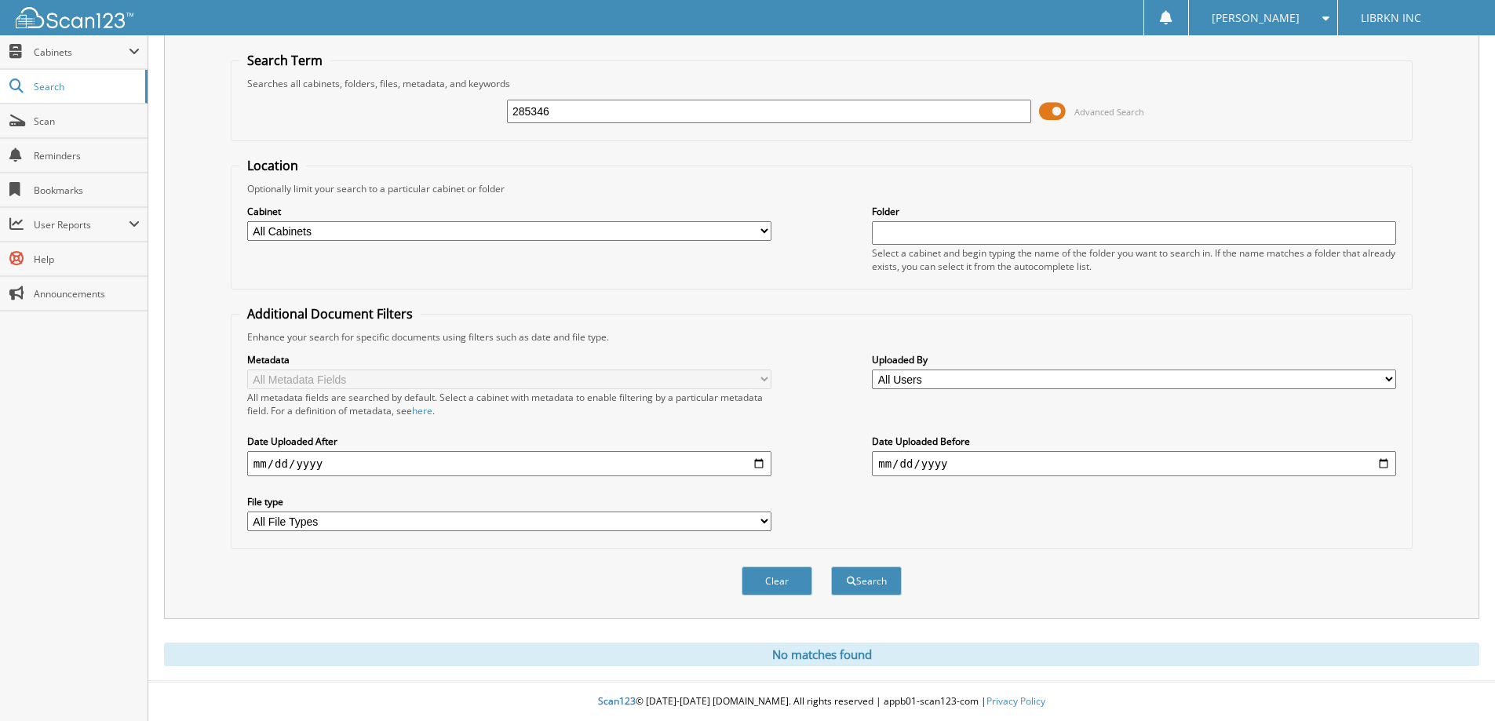  I want to click on label: Metadata, so click(509, 359).